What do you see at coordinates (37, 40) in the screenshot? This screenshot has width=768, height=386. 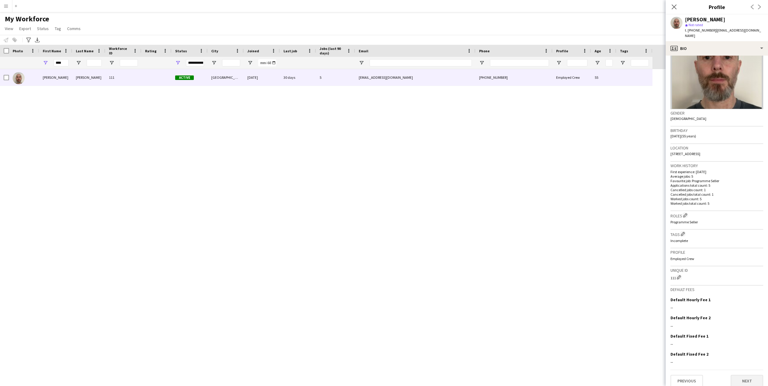 I see `app-action-btn: Export XLSX` at bounding box center [37, 40].